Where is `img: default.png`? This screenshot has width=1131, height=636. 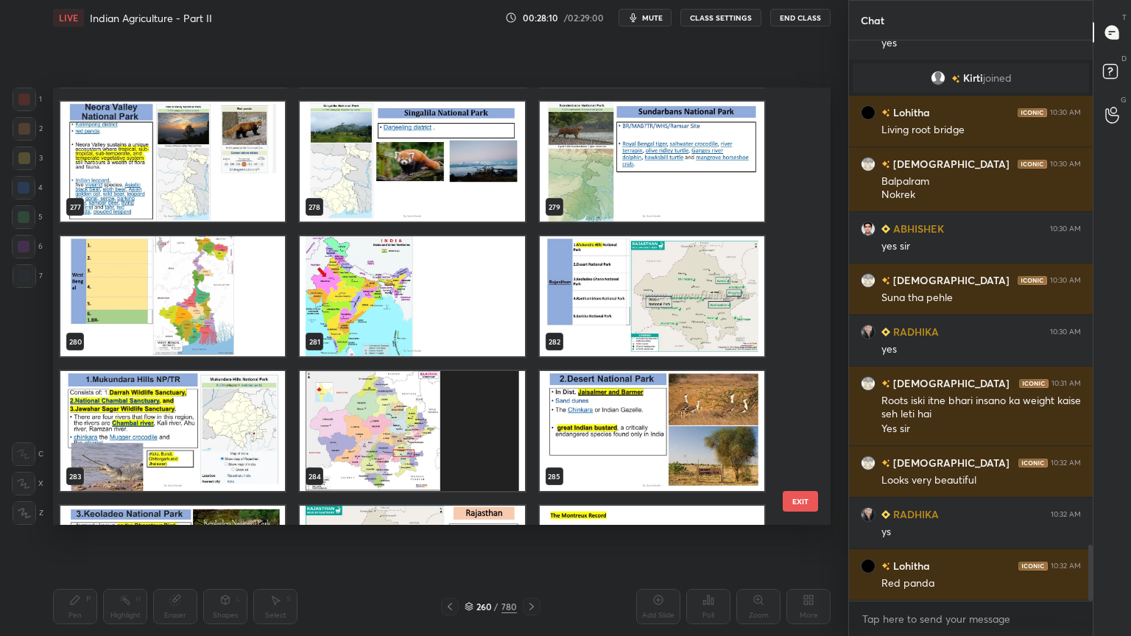
img: default.png is located at coordinates (938, 78).